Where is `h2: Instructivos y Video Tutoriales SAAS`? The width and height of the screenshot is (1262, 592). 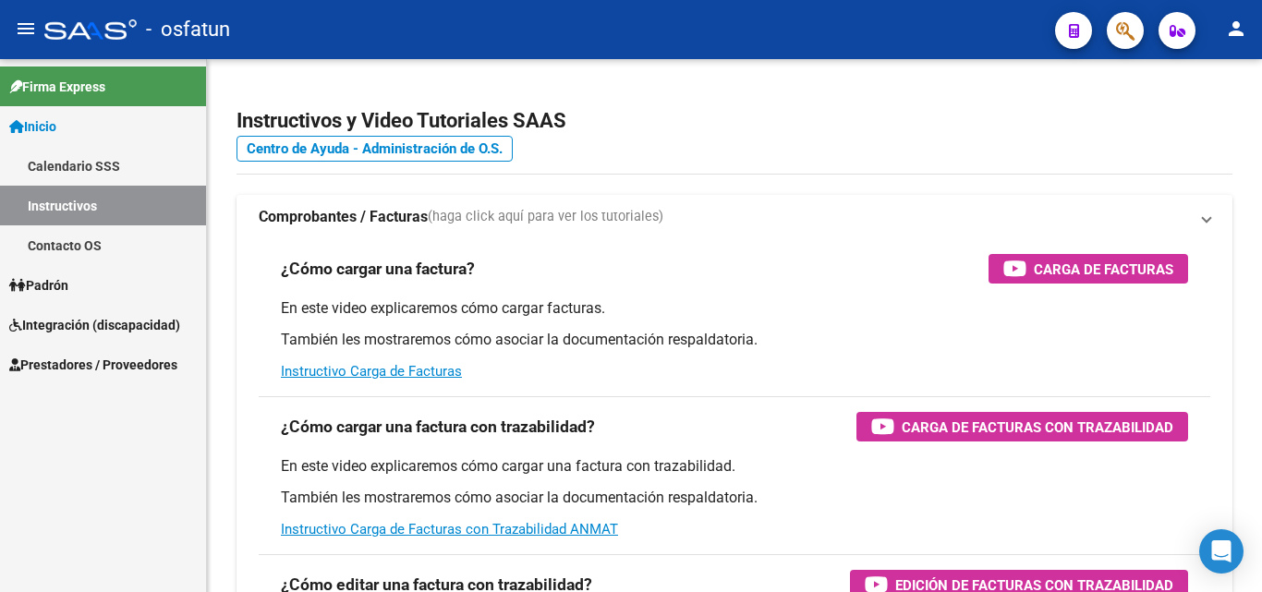 h2: Instructivos y Video Tutoriales SAAS is located at coordinates (735, 121).